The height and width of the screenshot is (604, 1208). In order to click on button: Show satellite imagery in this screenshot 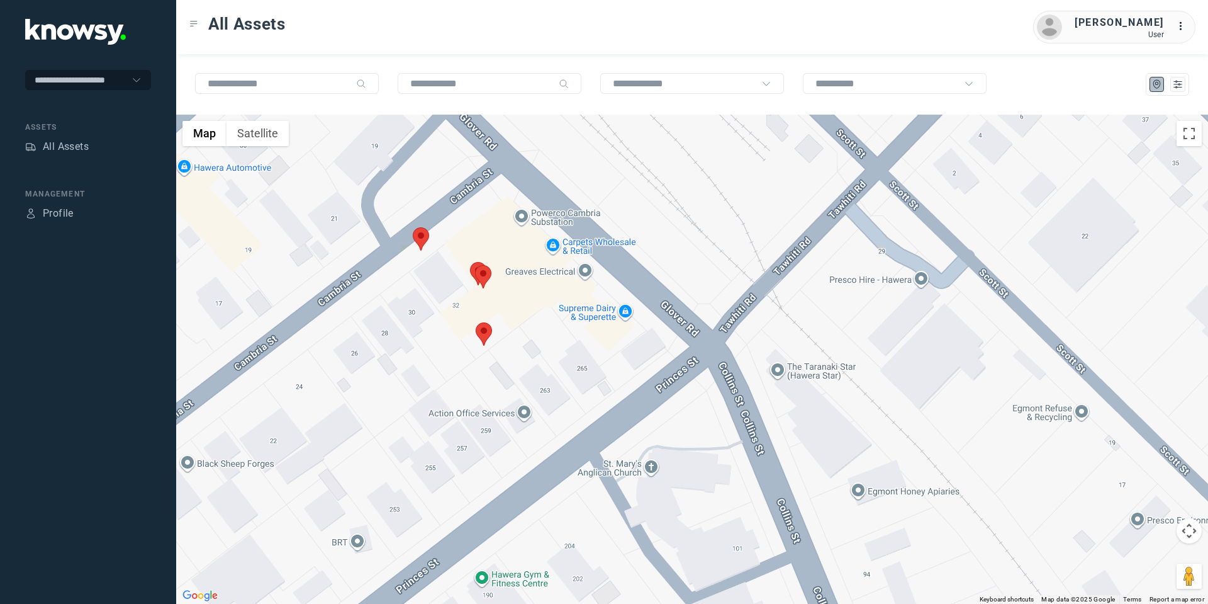, I will do `click(257, 133)`.